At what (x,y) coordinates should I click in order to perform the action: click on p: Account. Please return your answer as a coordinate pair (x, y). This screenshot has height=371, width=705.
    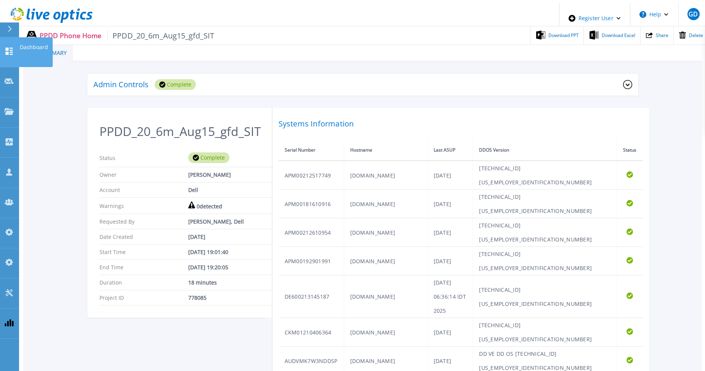
    Looking at the image, I should click on (144, 190).